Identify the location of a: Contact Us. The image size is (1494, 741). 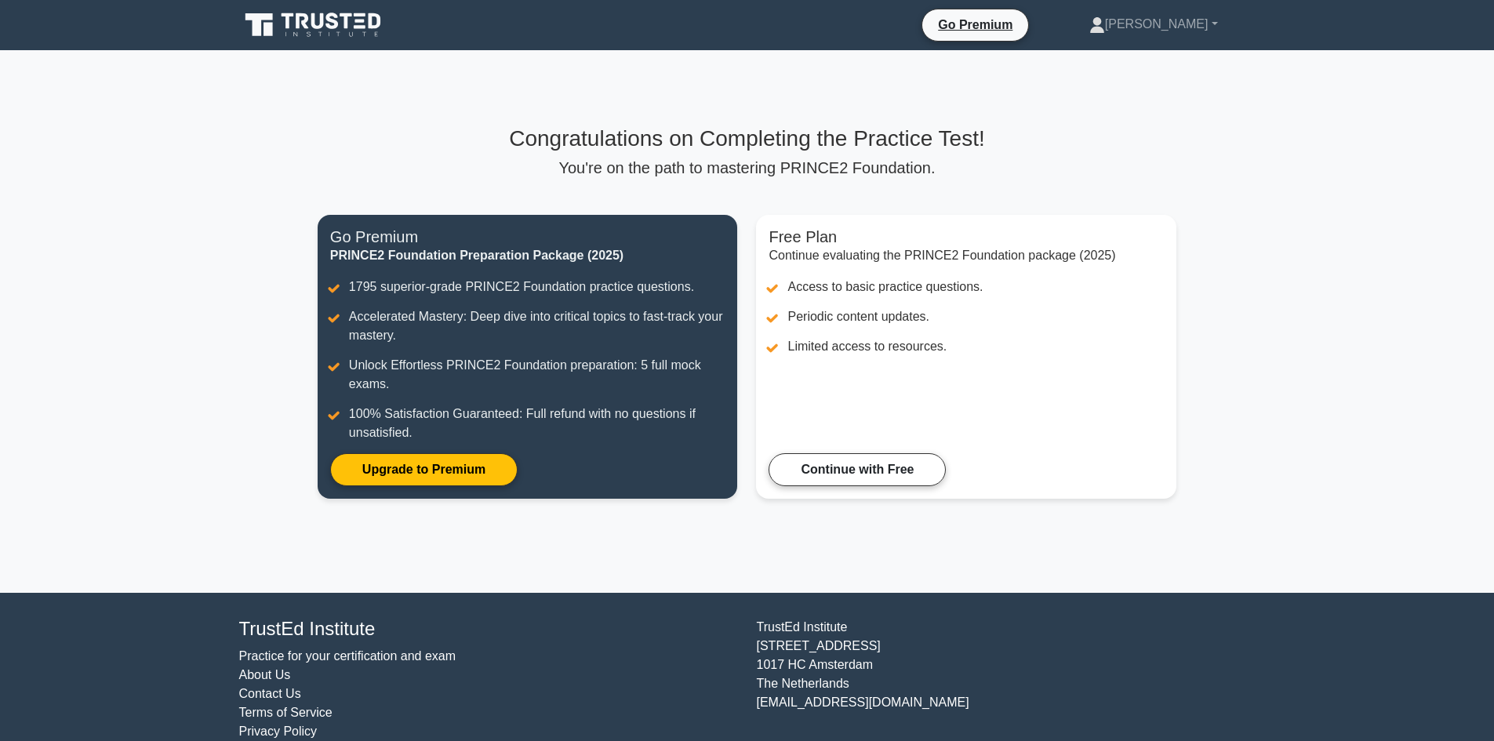
(270, 693).